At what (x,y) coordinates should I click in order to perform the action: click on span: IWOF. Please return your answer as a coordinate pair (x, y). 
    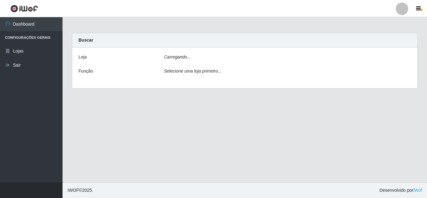
    Looking at the image, I should click on (73, 190).